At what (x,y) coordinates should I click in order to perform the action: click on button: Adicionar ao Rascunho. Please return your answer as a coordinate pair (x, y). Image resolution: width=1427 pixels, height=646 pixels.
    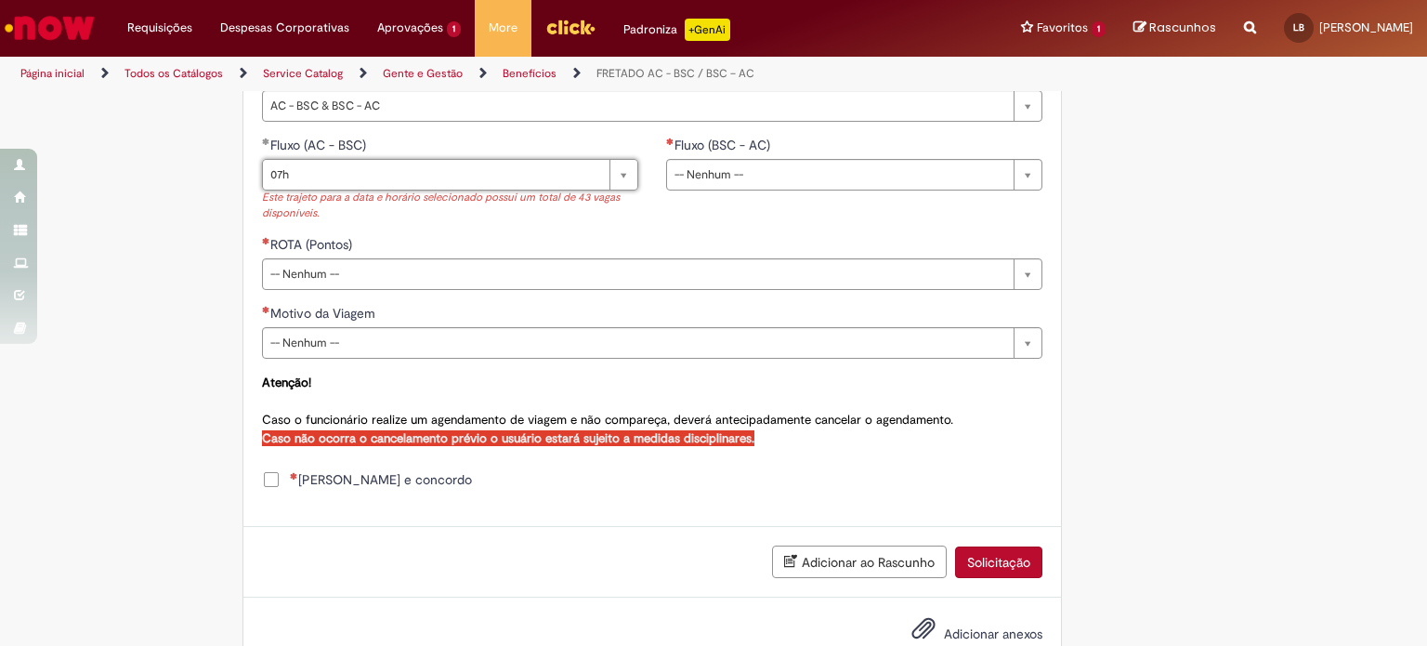
    Looking at the image, I should click on (859, 561).